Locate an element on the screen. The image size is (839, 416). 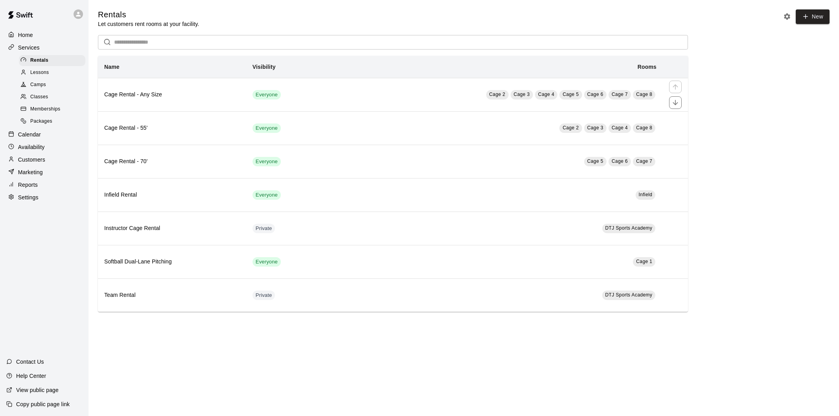
span: Cage 1 is located at coordinates (644, 262).